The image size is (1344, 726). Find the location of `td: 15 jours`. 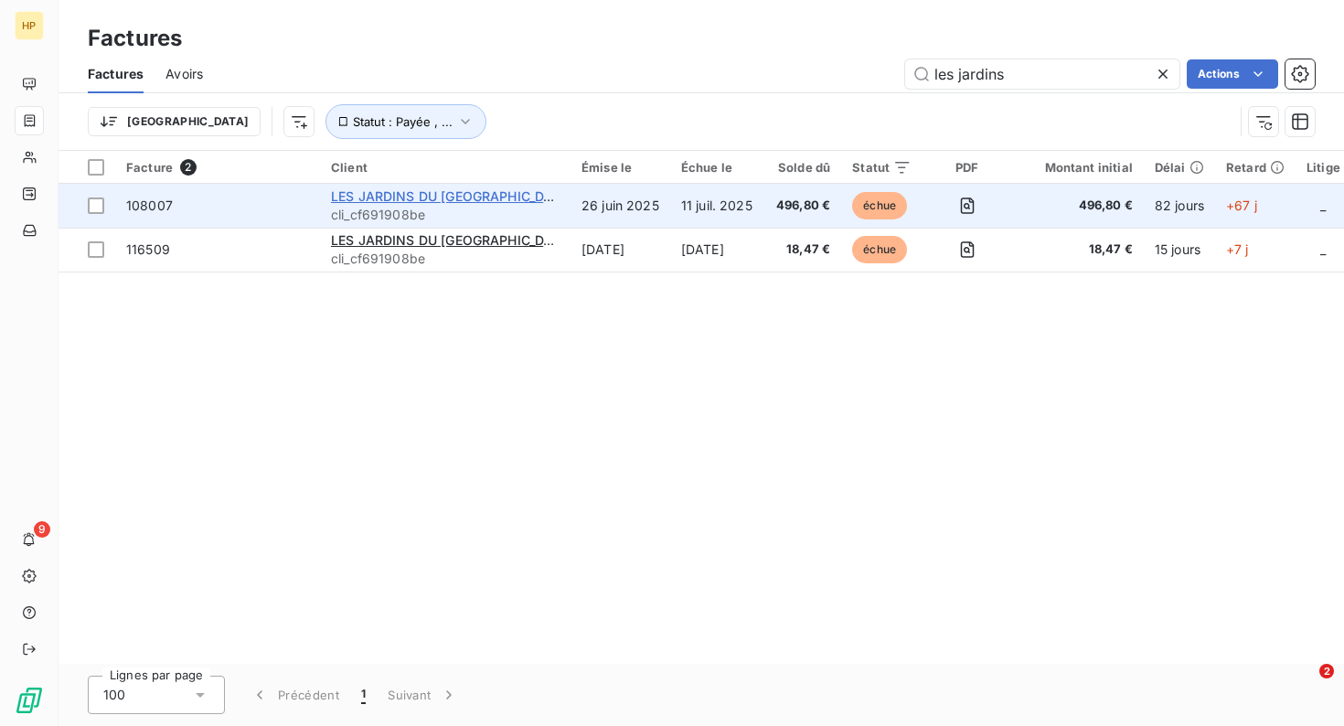

td: 15 jours is located at coordinates (1179, 250).